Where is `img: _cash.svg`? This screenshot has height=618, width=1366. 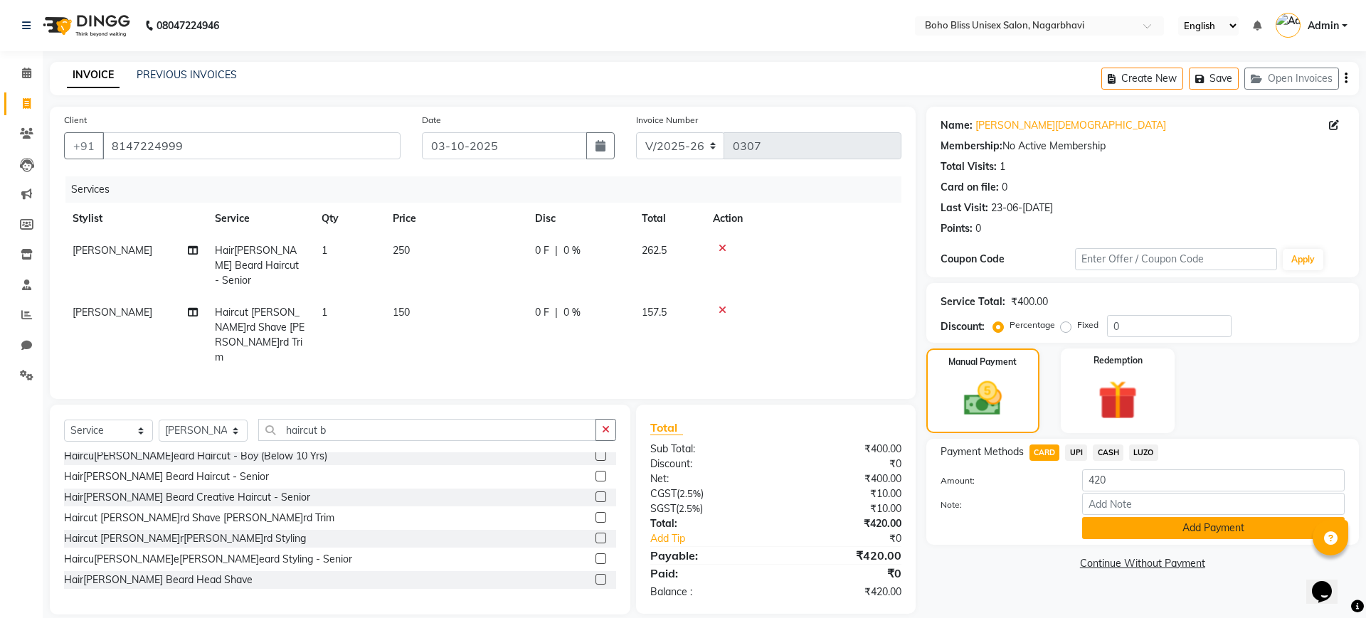
img: _cash.svg is located at coordinates (982, 398).